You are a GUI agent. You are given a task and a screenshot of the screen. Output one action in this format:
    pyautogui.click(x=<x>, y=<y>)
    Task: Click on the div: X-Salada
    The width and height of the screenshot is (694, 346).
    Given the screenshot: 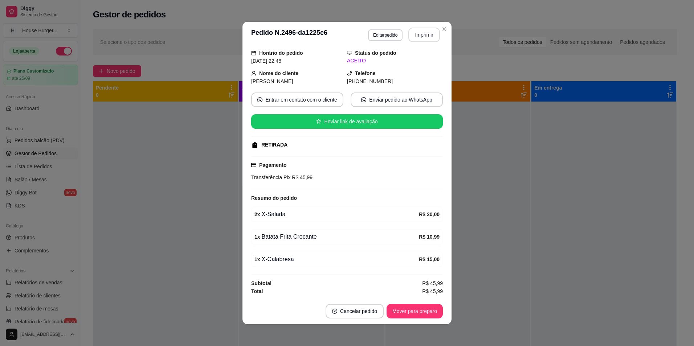 What is the action you would take?
    pyautogui.click(x=336, y=214)
    